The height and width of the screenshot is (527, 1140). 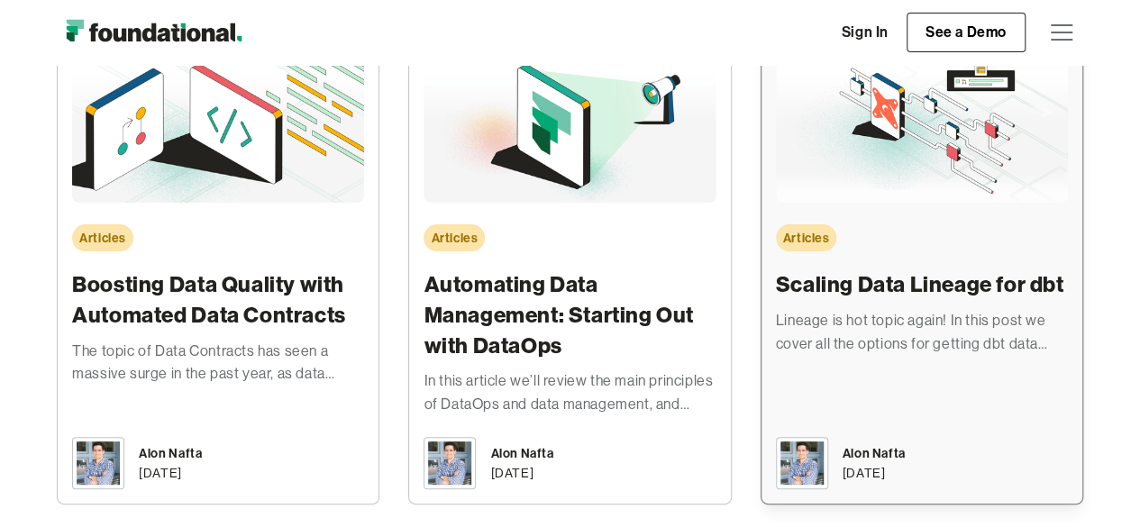 I want to click on div: The topic of Data Contracts has seen a massive surge in the past year, as data quality challenges..., so click(x=218, y=362).